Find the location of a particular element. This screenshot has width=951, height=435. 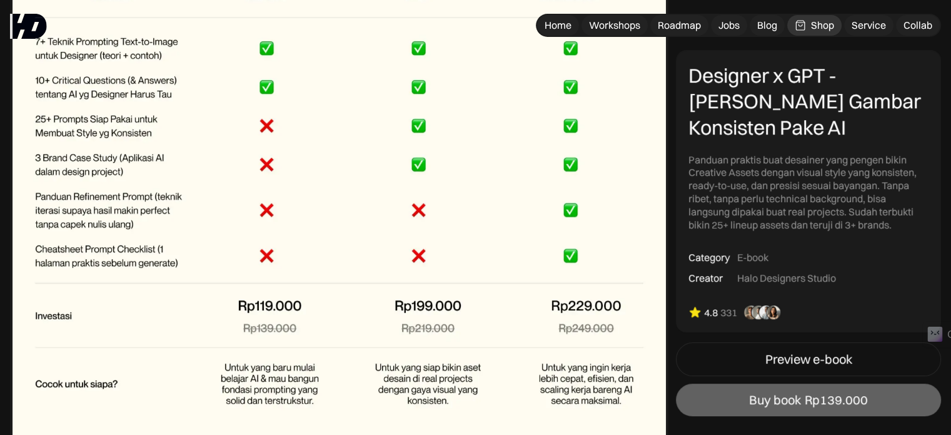

a: Home is located at coordinates (558, 25).